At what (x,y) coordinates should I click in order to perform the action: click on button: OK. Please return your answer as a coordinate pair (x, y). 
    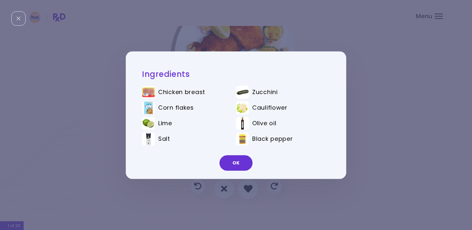
    Looking at the image, I should click on (236, 163).